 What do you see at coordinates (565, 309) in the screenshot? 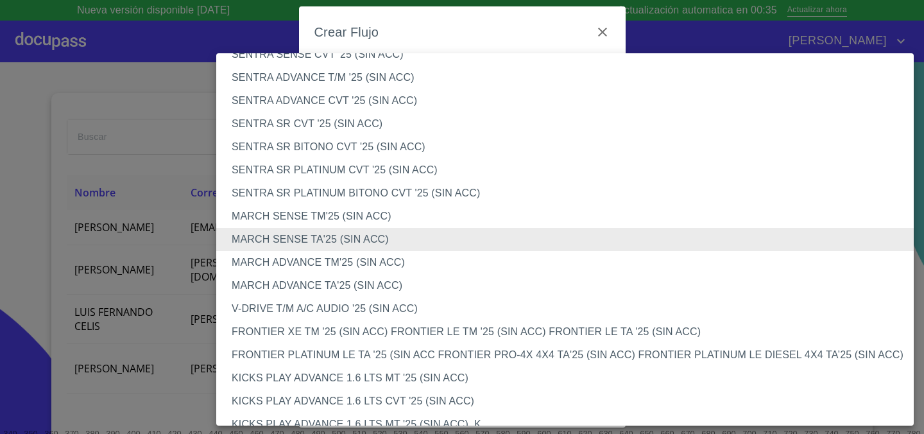
I see `li: V-DRIVE T/M A/C AUDIO '25 (SIN ACC)` at bounding box center [565, 309].